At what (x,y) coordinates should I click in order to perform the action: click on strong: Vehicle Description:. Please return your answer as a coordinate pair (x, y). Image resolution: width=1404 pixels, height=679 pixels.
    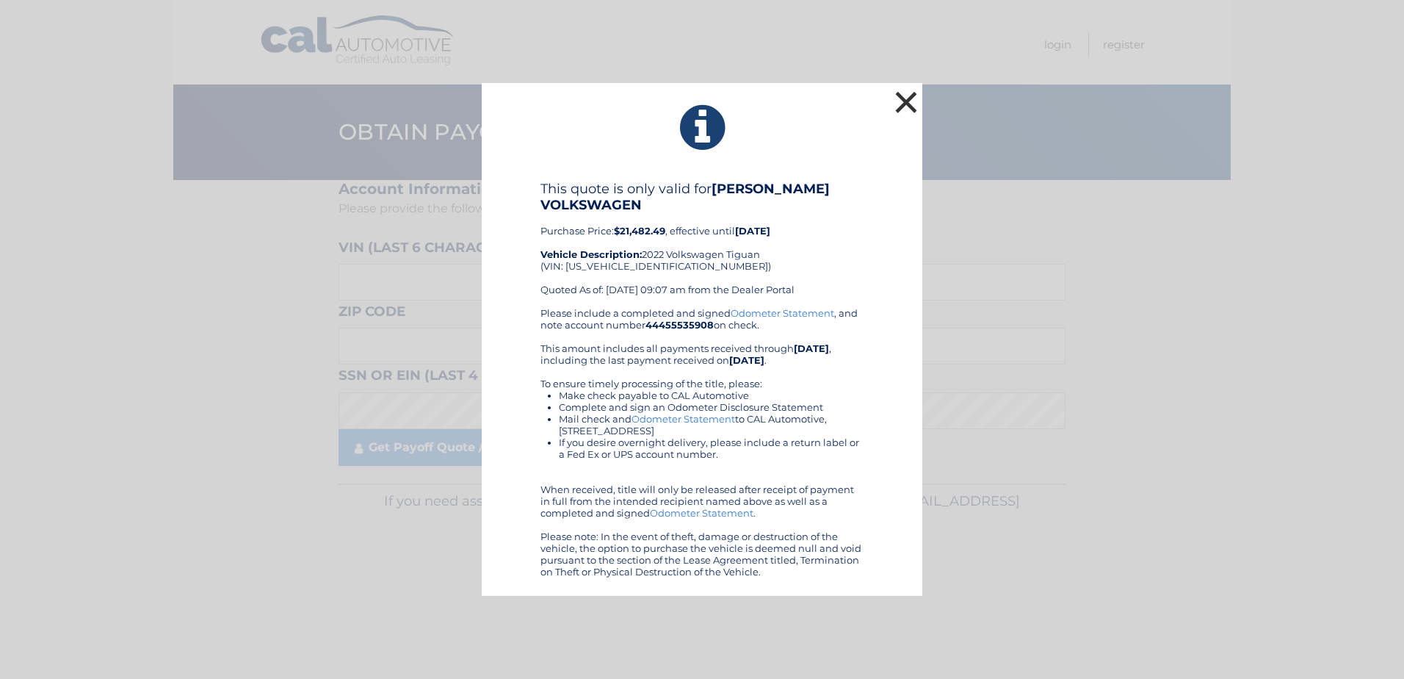
    Looking at the image, I should click on (591, 254).